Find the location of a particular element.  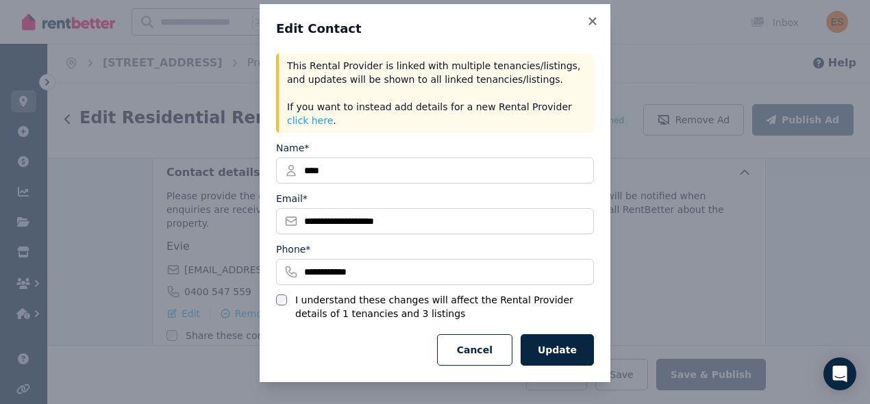

h3: Edit Contact is located at coordinates (435, 29).